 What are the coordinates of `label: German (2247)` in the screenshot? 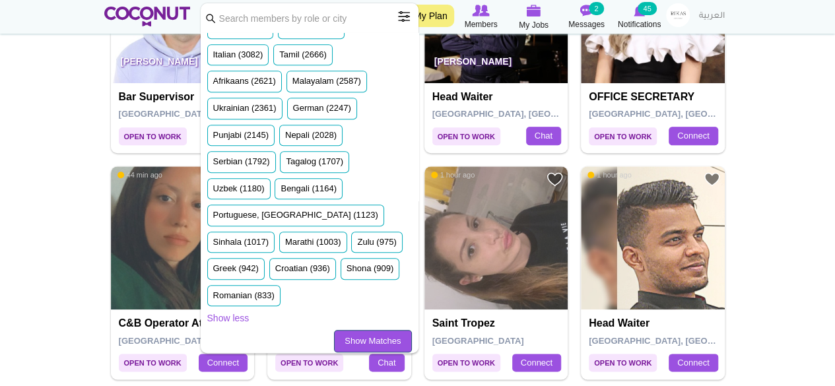 It's located at (322, 108).